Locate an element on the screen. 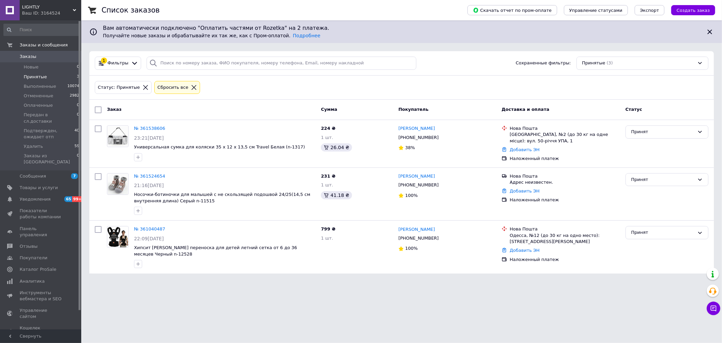 Image resolution: width=722 pixels, height=343 pixels. div: 1 is located at coordinates (104, 61).